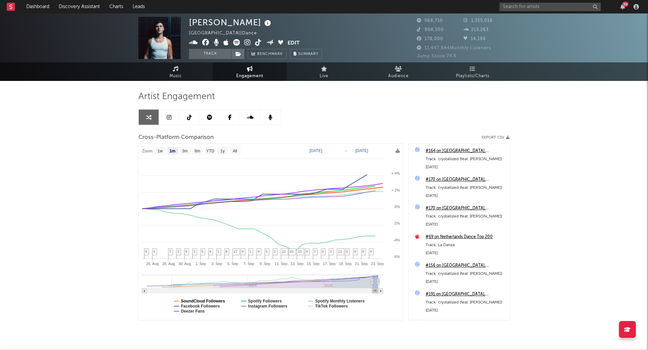 The width and height of the screenshot is (648, 350). Describe the element at coordinates (172, 151) in the screenshot. I see `text: 1m` at that location.